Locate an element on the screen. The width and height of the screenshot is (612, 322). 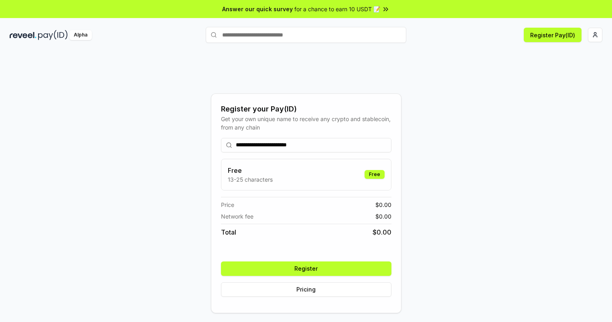
div: Free is located at coordinates (374, 174).